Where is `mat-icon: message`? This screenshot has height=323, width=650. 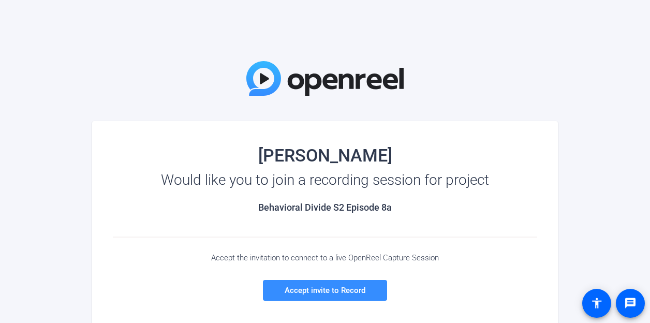
mat-icon: message is located at coordinates (631, 303).